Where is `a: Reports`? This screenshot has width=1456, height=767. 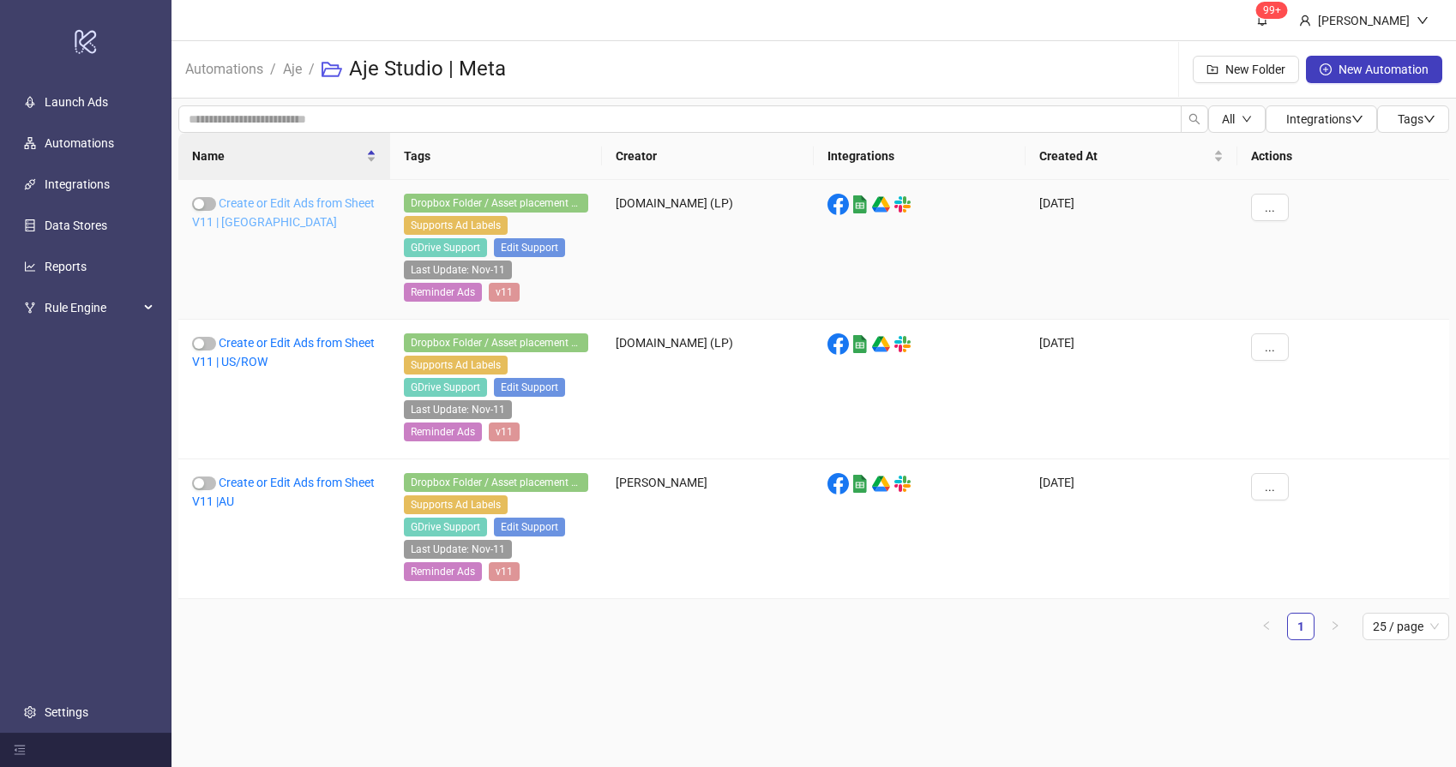
a: Reports is located at coordinates (65, 267).